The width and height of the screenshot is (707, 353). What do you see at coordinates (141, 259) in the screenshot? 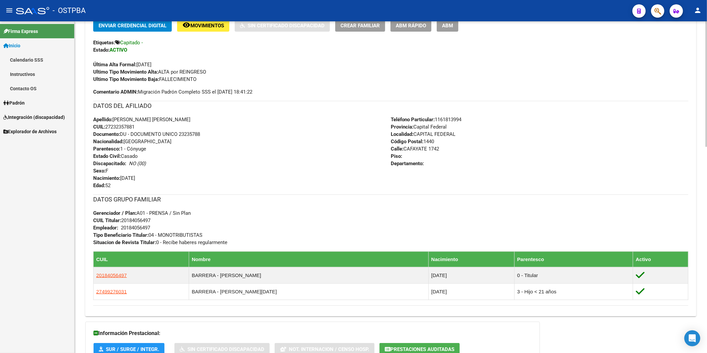
I see `th: CUIL` at bounding box center [141, 259].